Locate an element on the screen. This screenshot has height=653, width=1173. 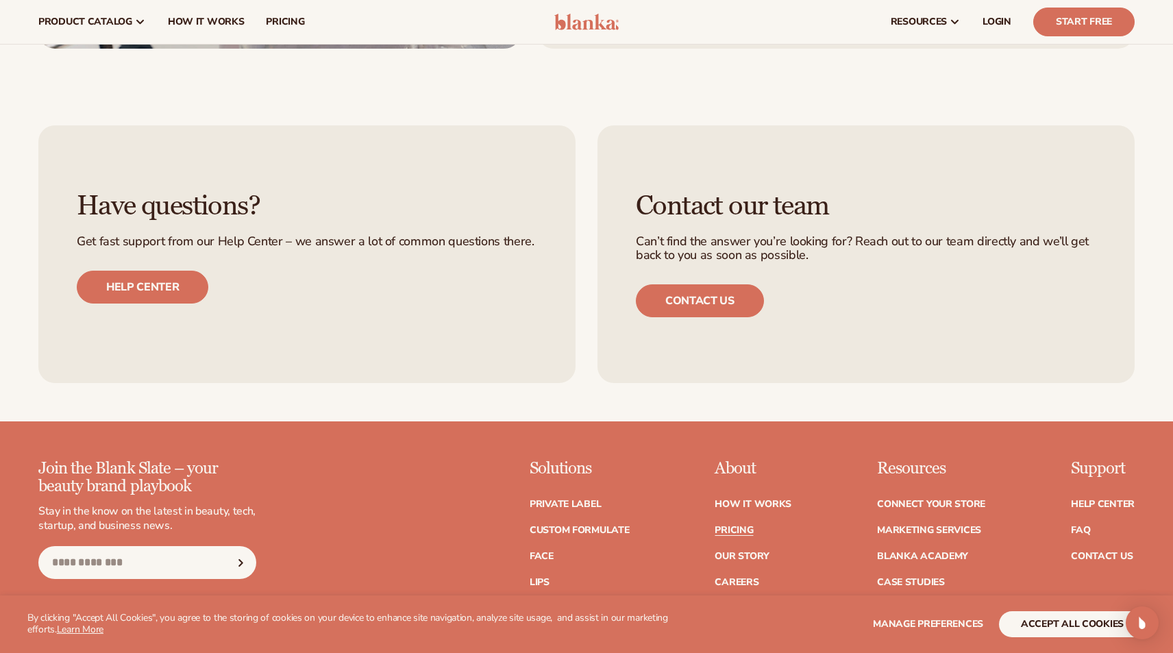
a: Custom formulate is located at coordinates (579, 530).